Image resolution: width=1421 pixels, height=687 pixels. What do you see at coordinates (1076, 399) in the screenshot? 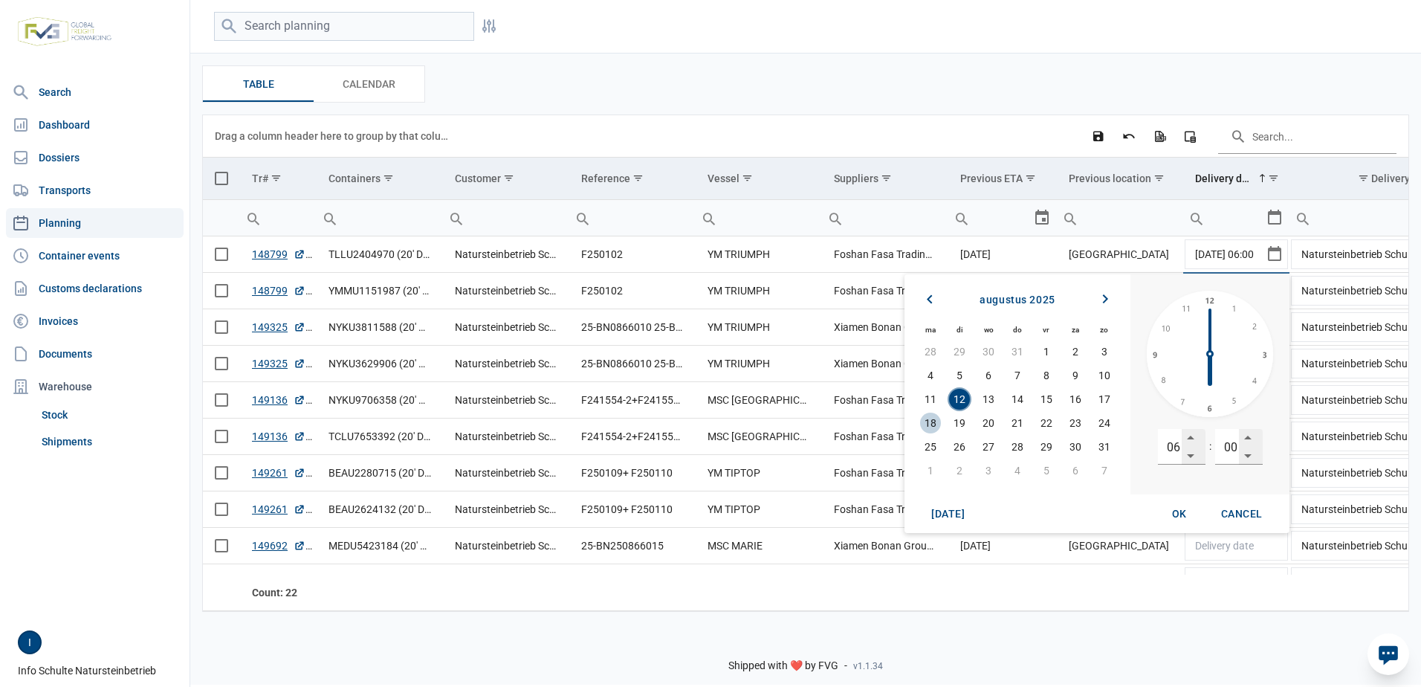
I see `span: 16` at bounding box center [1076, 399].